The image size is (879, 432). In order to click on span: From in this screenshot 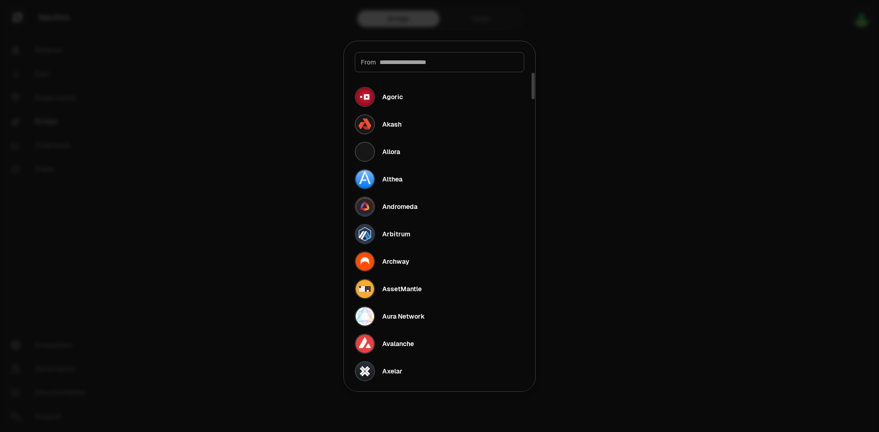, I will do `click(368, 62)`.